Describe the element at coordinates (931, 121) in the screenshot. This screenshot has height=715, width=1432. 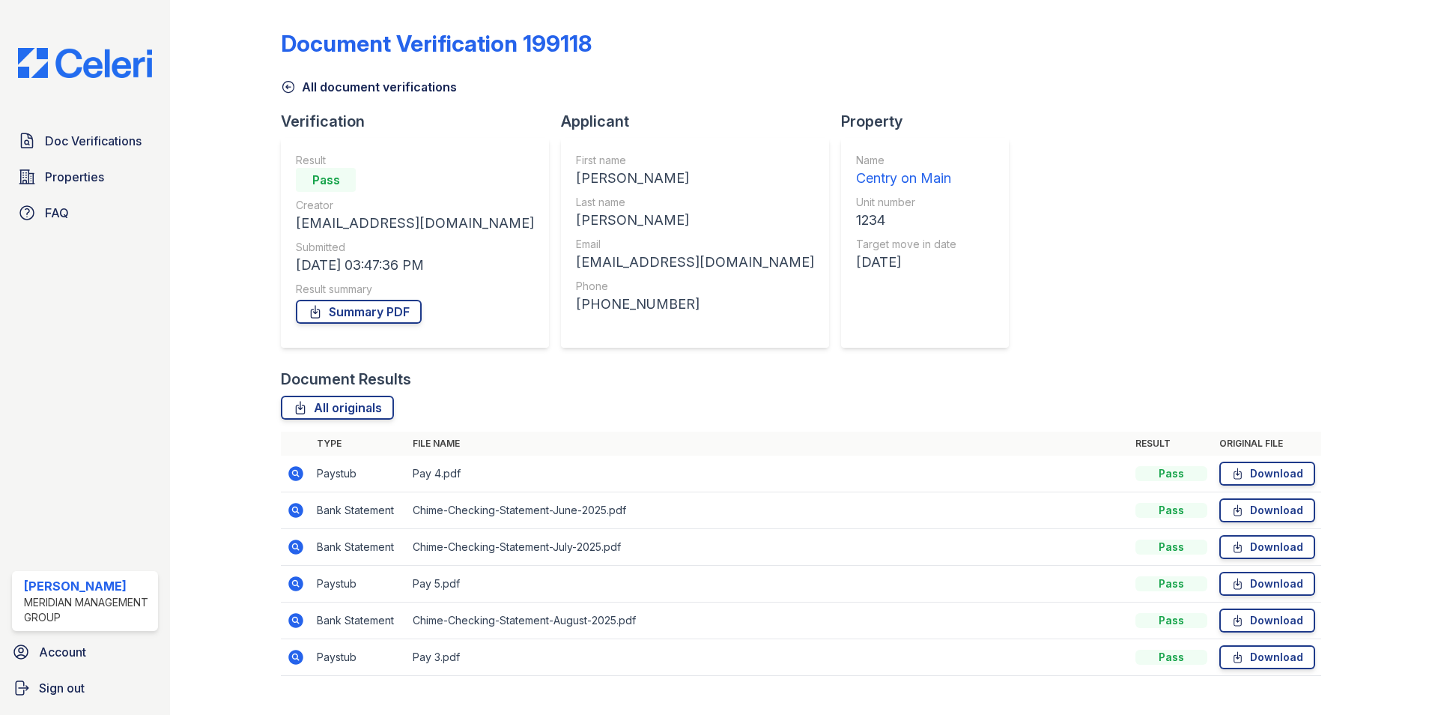
I see `div: Property` at that location.